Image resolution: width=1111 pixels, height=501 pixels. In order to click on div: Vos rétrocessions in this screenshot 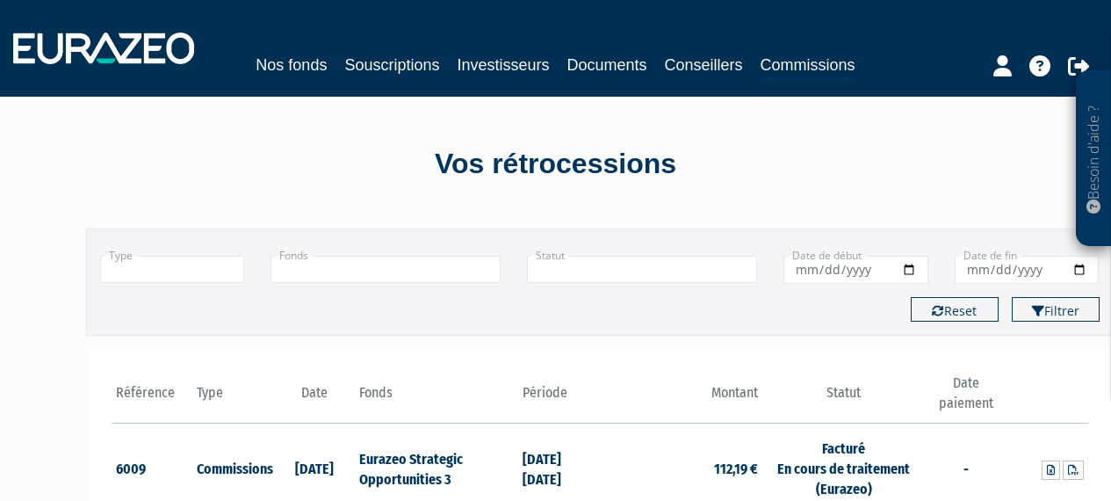, I will do `click(556, 164)`.